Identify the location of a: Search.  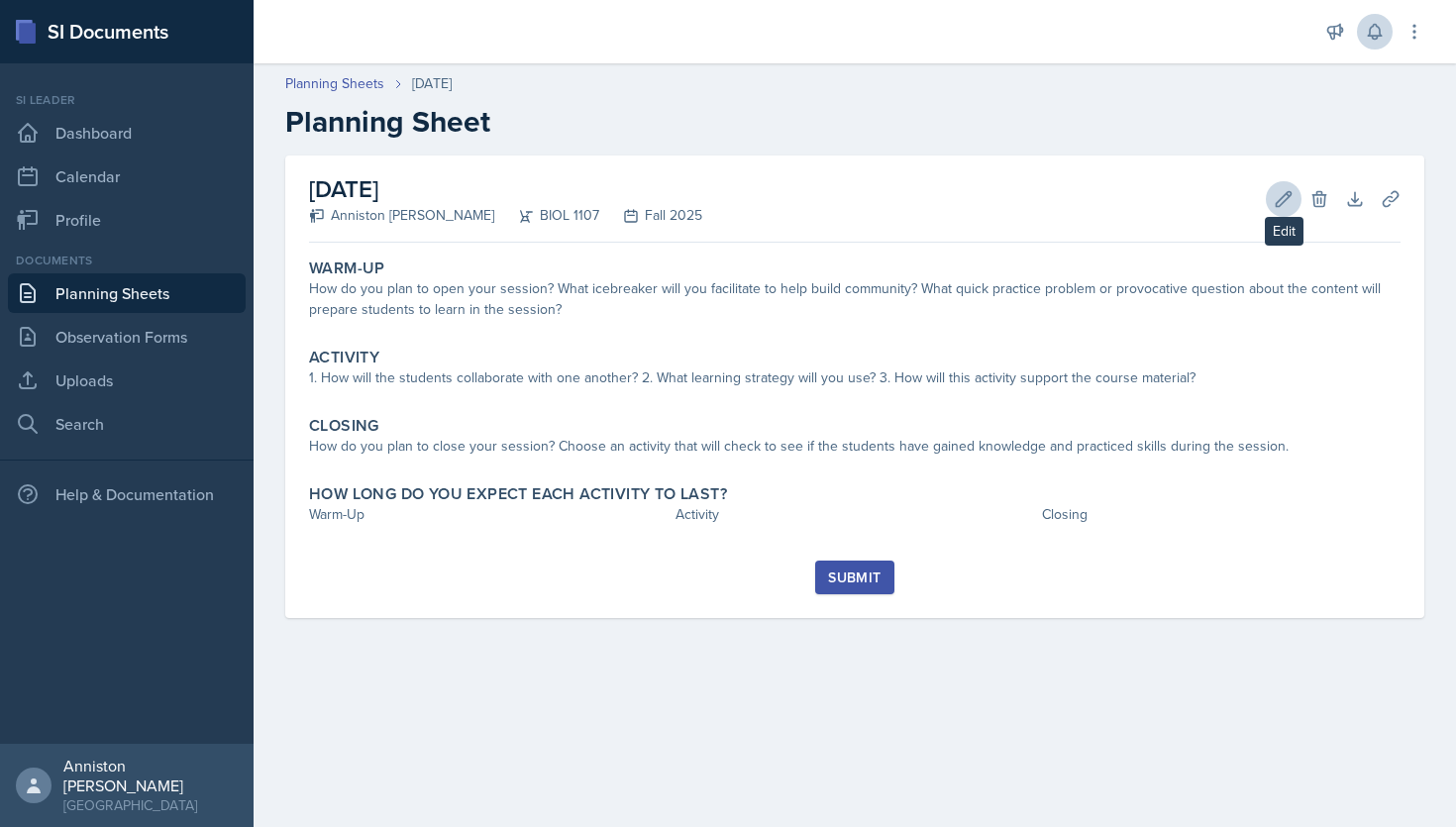
(126, 424).